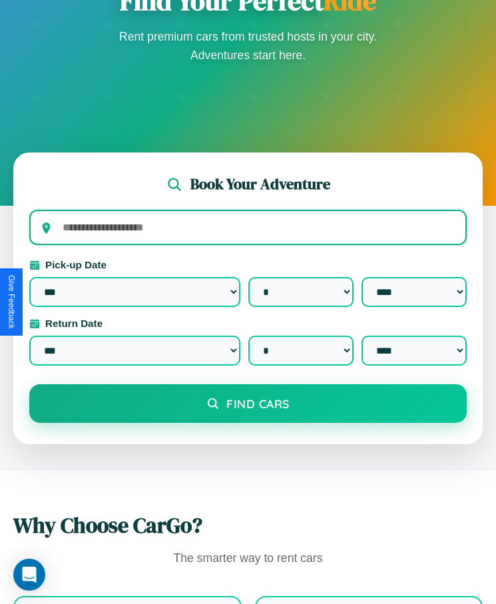 This screenshot has height=604, width=496. Describe the element at coordinates (248, 46) in the screenshot. I see `p: Rent premium cars from trusted hosts in your city. Adventures start here.` at that location.